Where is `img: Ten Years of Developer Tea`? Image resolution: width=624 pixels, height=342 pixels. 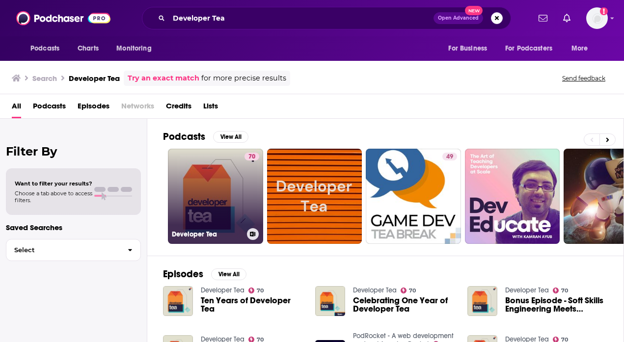 img: Ten Years of Developer Tea is located at coordinates (178, 301).